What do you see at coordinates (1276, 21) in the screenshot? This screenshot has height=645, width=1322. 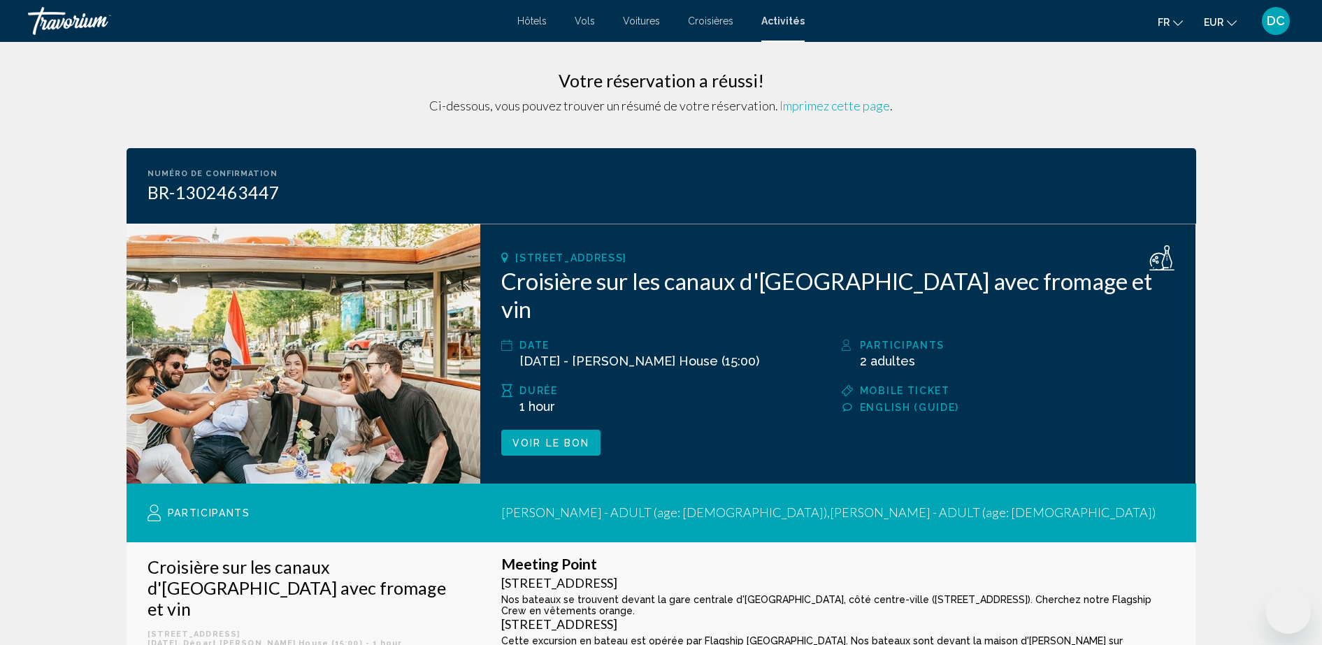 I see `button: User Menu` at bounding box center [1276, 21].